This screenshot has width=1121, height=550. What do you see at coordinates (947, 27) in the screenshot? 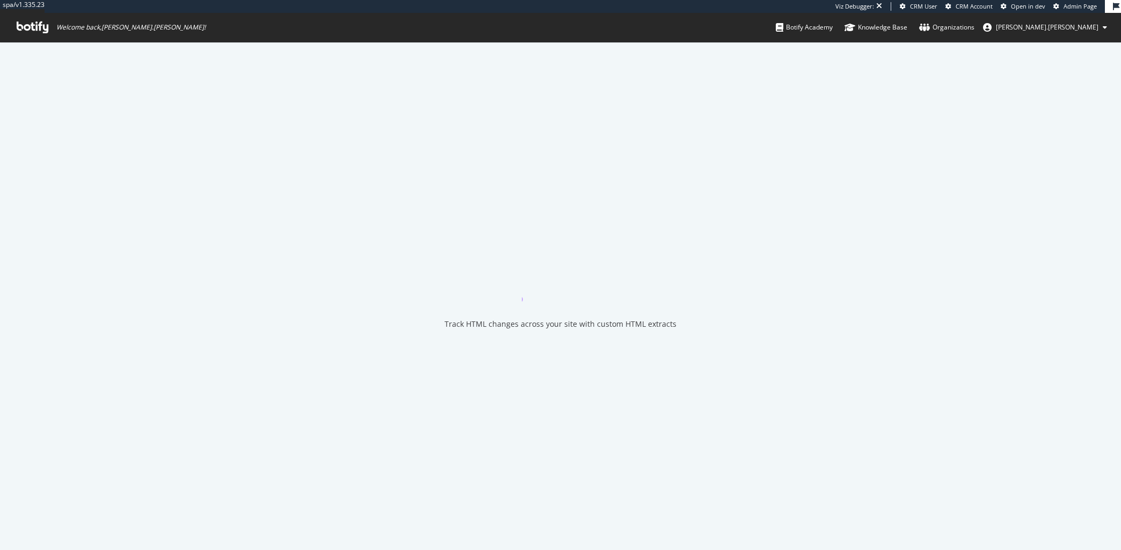
I see `div: Organizations` at bounding box center [947, 27].